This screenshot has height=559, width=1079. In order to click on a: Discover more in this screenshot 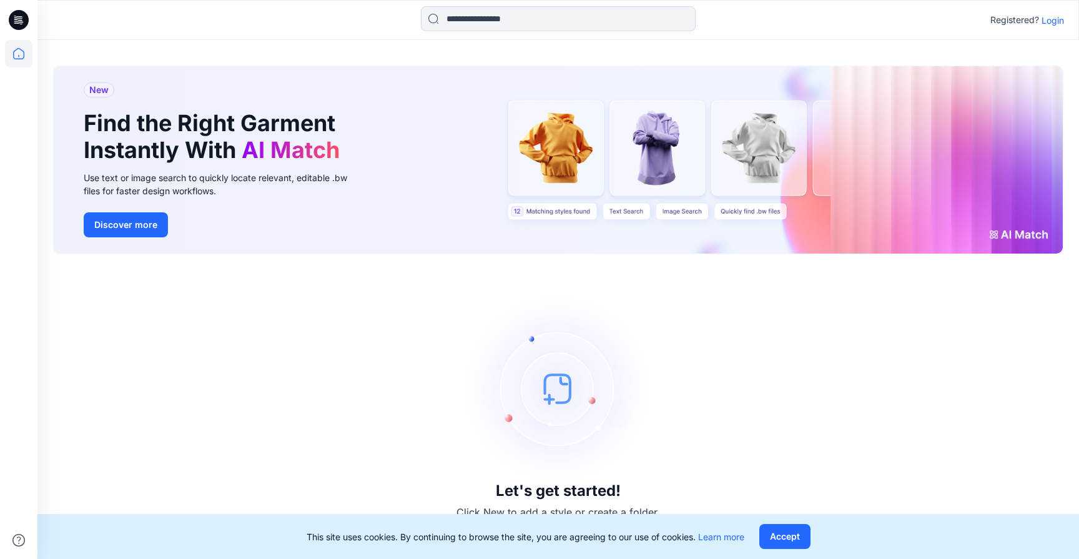, I will do `click(126, 225)`.